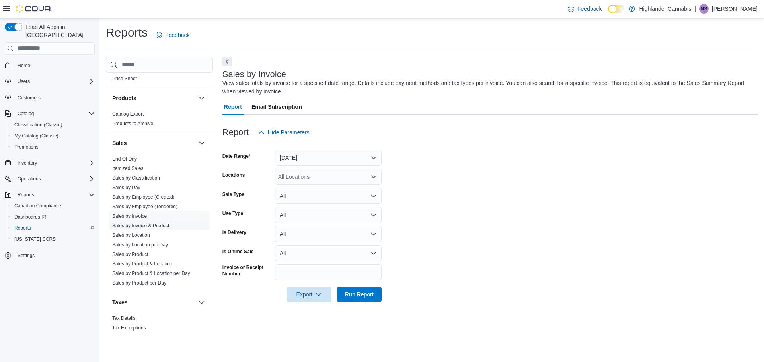 This screenshot has width=764, height=362. What do you see at coordinates (124, 79) in the screenshot?
I see `a: Price Sheet` at bounding box center [124, 79].